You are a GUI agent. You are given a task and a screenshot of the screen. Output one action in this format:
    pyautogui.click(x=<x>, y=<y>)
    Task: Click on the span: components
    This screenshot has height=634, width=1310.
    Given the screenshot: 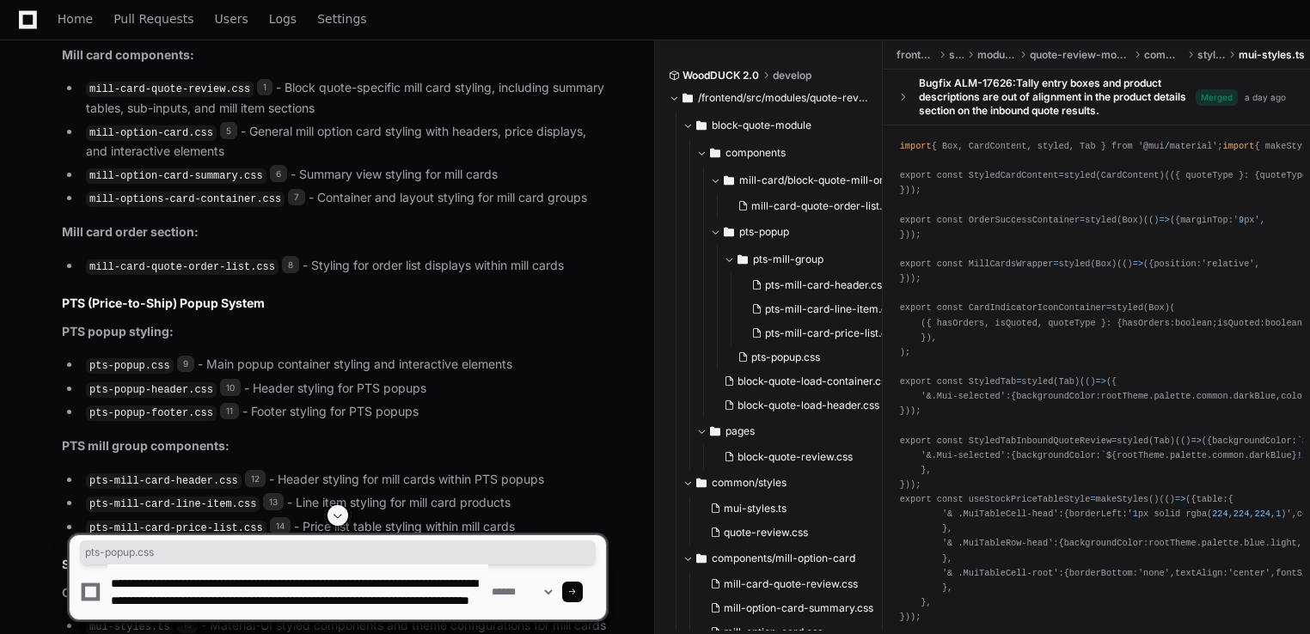 What is the action you would take?
    pyautogui.click(x=756, y=153)
    